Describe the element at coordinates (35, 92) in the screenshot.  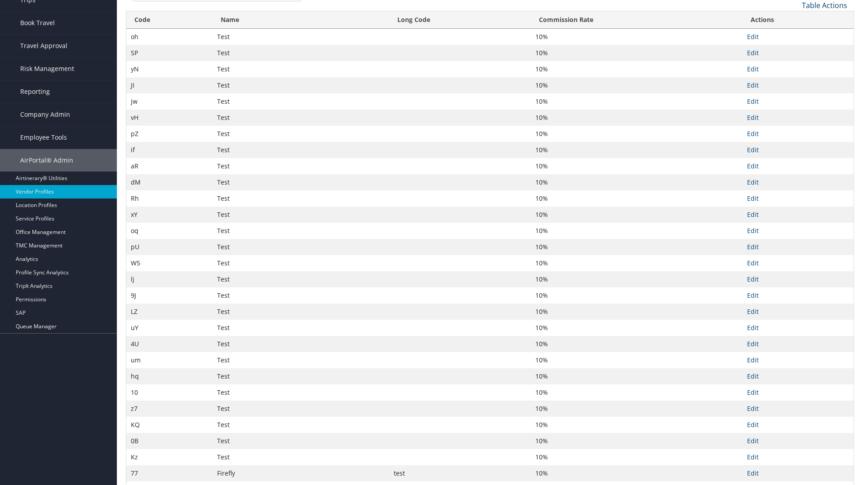
I see `span: Reporting` at that location.